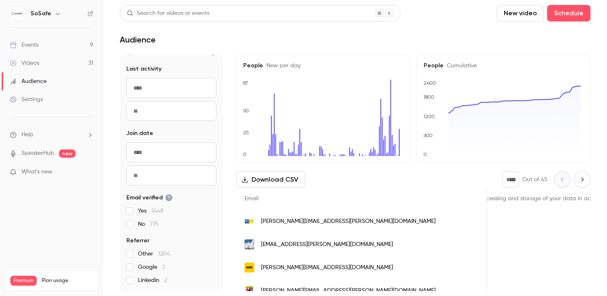 This screenshot has width=607, height=296. What do you see at coordinates (534, 179) in the screenshot?
I see `p: Out of 45` at bounding box center [534, 179].